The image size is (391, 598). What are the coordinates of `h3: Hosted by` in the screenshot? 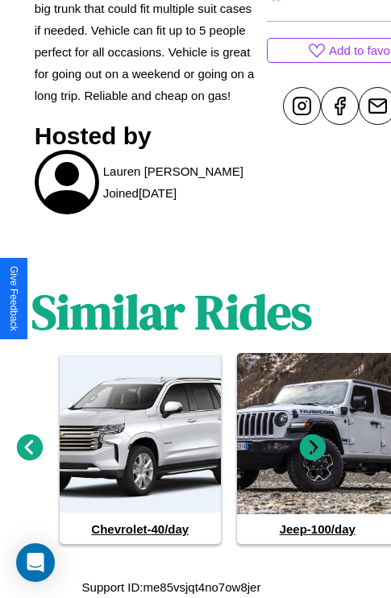 It's located at (147, 136).